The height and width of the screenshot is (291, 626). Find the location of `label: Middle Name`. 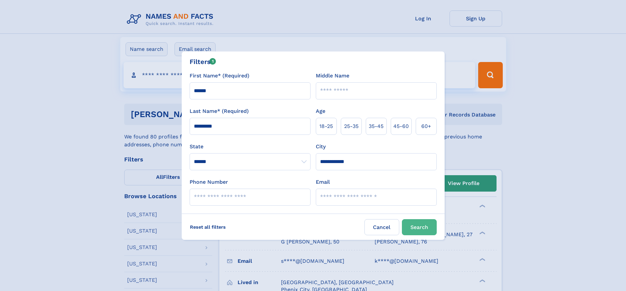

label: Middle Name is located at coordinates (333, 76).